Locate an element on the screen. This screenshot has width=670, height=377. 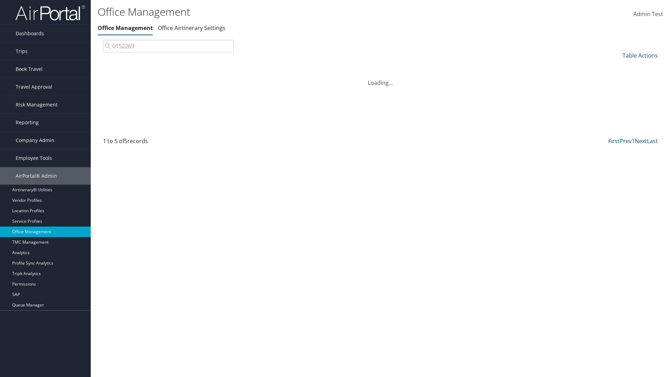
span: Trips is located at coordinates (22, 51).